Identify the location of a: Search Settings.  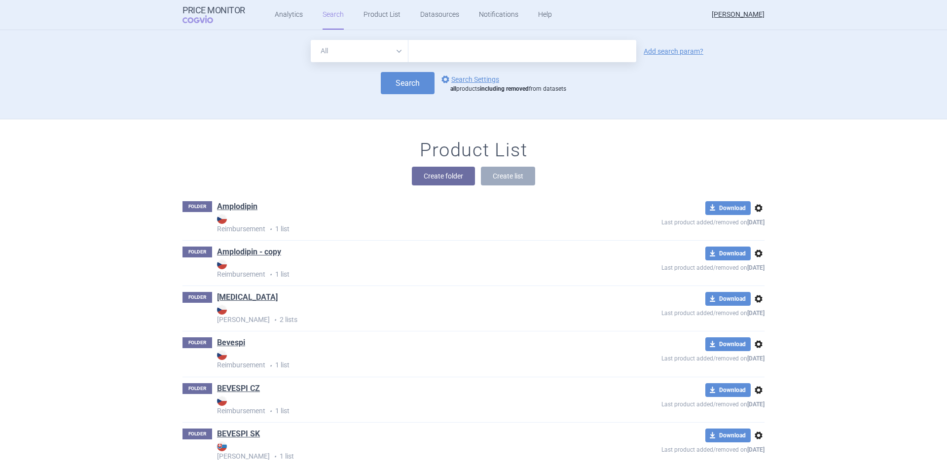
(469, 79).